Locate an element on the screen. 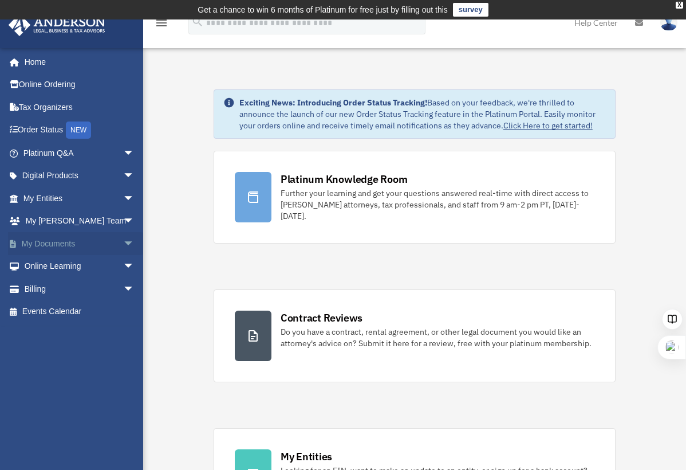 The width and height of the screenshot is (686, 470). a: Billingarrow_drop_down is located at coordinates (80, 289).